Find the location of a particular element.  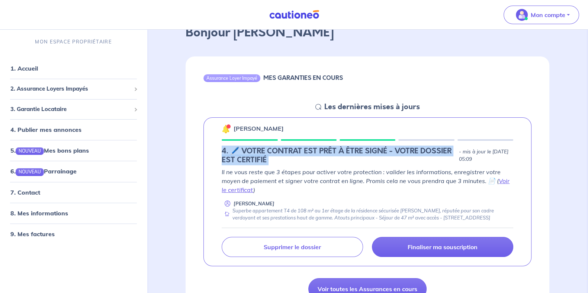

a: 1. Accueil is located at coordinates (24, 68).